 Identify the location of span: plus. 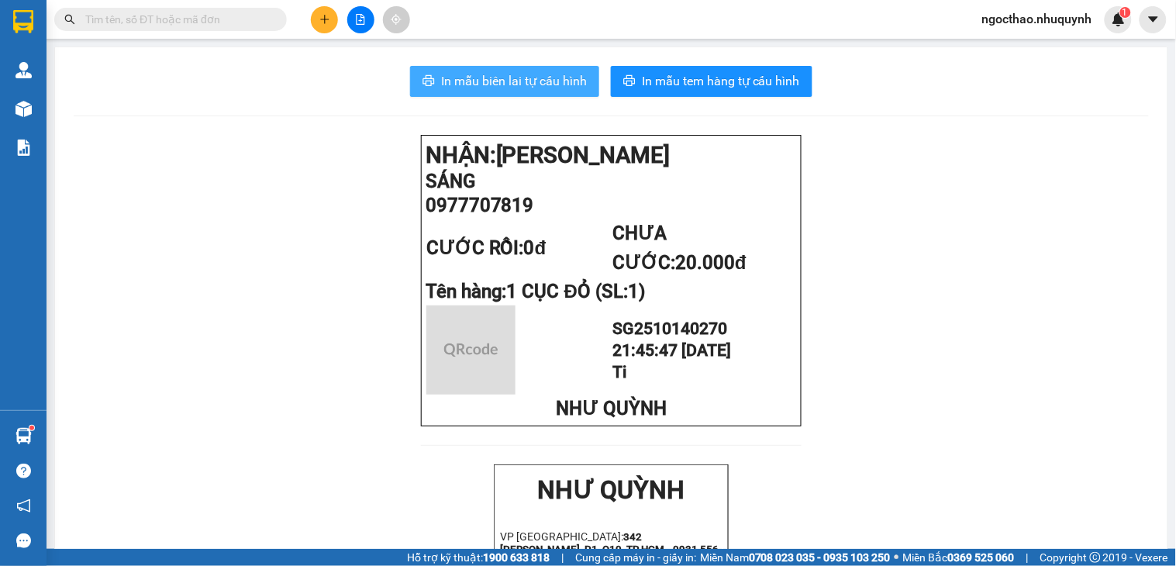
(325, 19).